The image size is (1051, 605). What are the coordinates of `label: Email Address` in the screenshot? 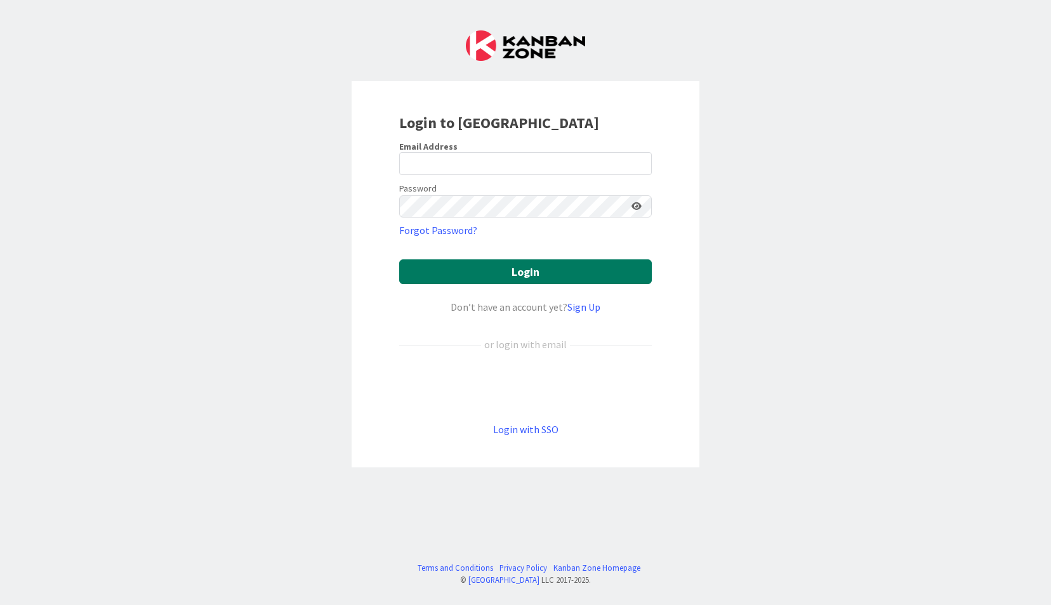 It's located at (428, 147).